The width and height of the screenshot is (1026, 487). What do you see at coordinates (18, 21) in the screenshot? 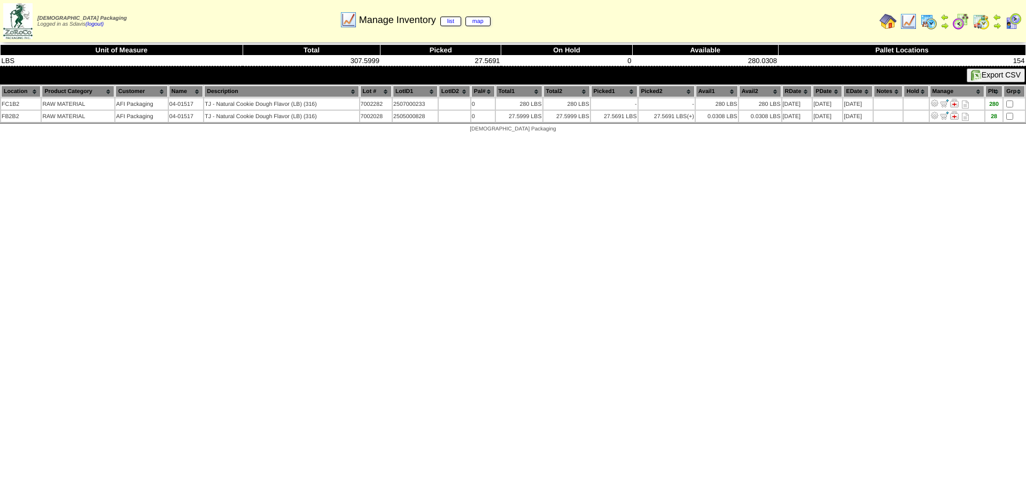
I see `img: zoroco-logo-small.webp` at bounding box center [18, 21].